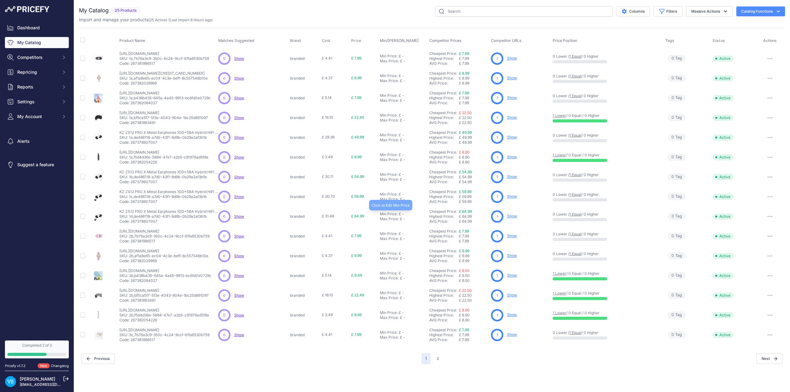 The height and width of the screenshot is (392, 790). What do you see at coordinates (464, 73) in the screenshot?
I see `a: £ 8.99` at bounding box center [464, 73].